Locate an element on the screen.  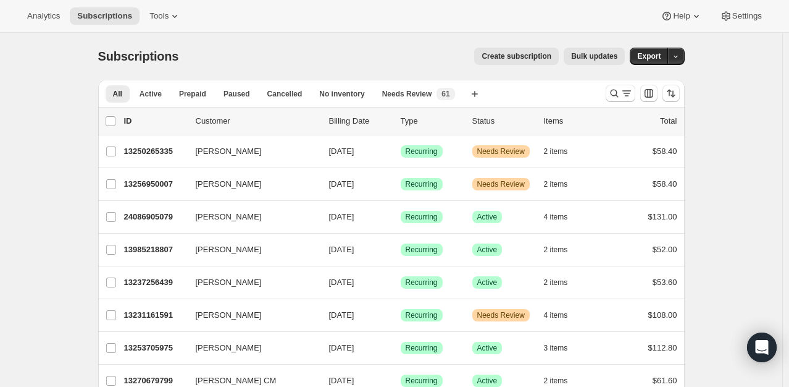
span: Tools is located at coordinates (159, 16).